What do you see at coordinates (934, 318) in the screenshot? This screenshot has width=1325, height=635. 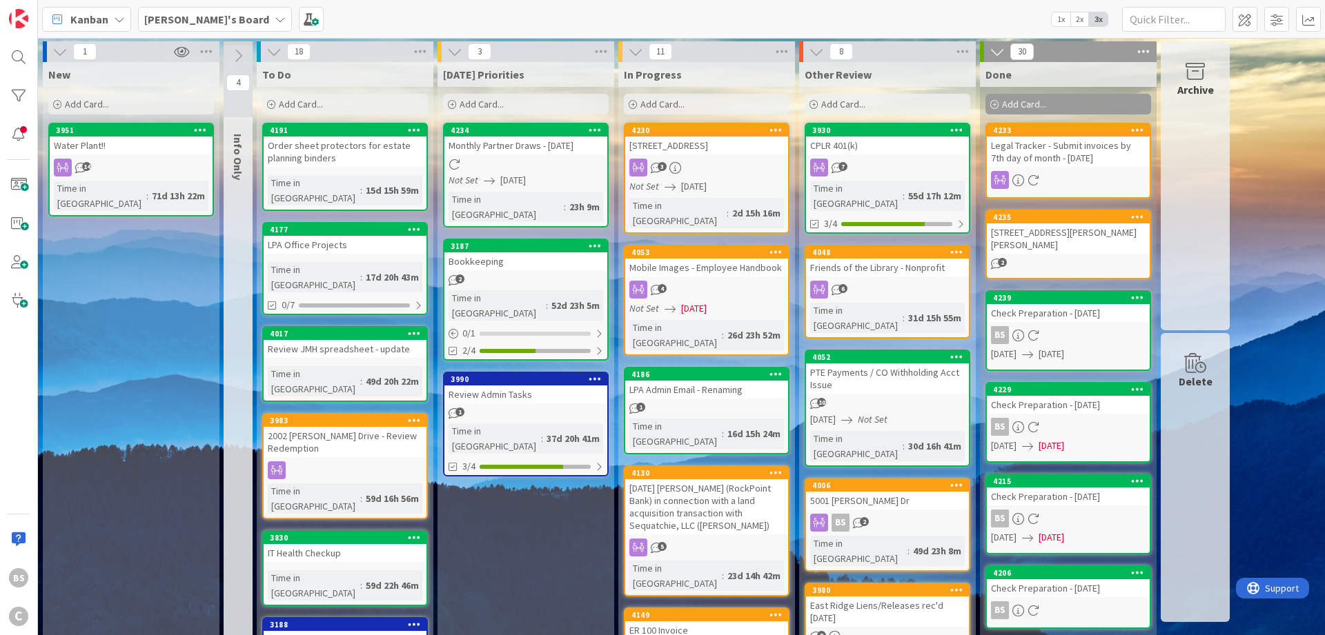 I see `div: 31d 15h 55m` at bounding box center [934, 318].